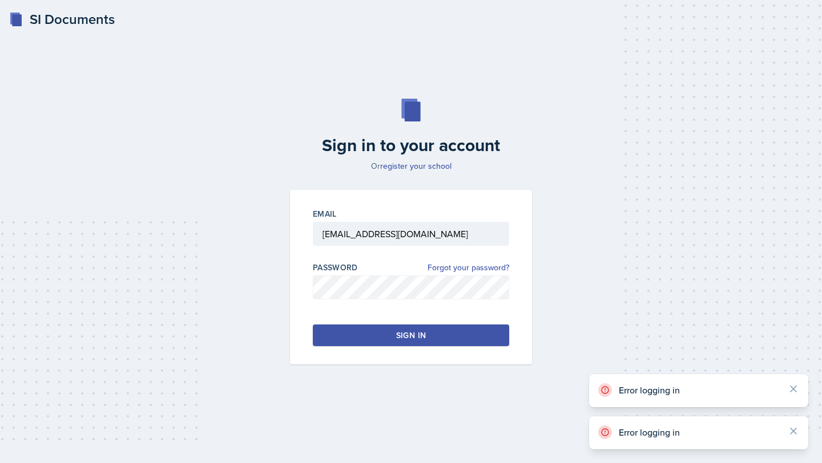 Image resolution: width=822 pixels, height=463 pixels. Describe the element at coordinates (411, 336) in the screenshot. I see `div: Sign in` at that location.